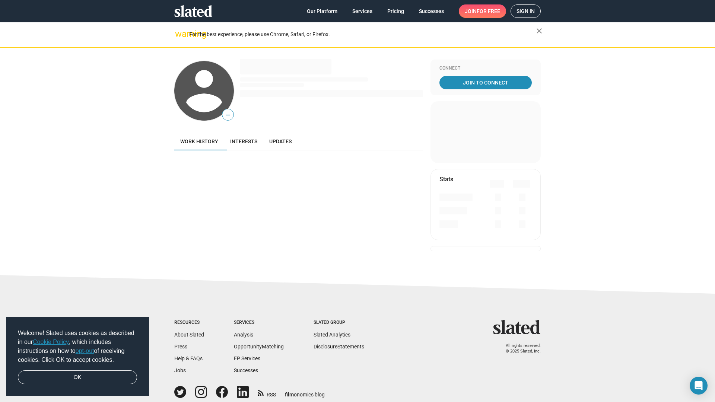 The height and width of the screenshot is (402, 715). What do you see at coordinates (339, 323) in the screenshot?
I see `div: Slated Group` at bounding box center [339, 323].